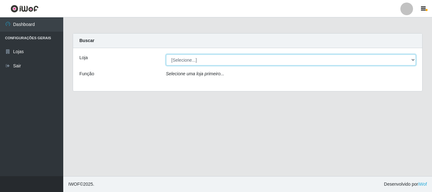  I want to click on span: © 2025 ., so click(81, 184).